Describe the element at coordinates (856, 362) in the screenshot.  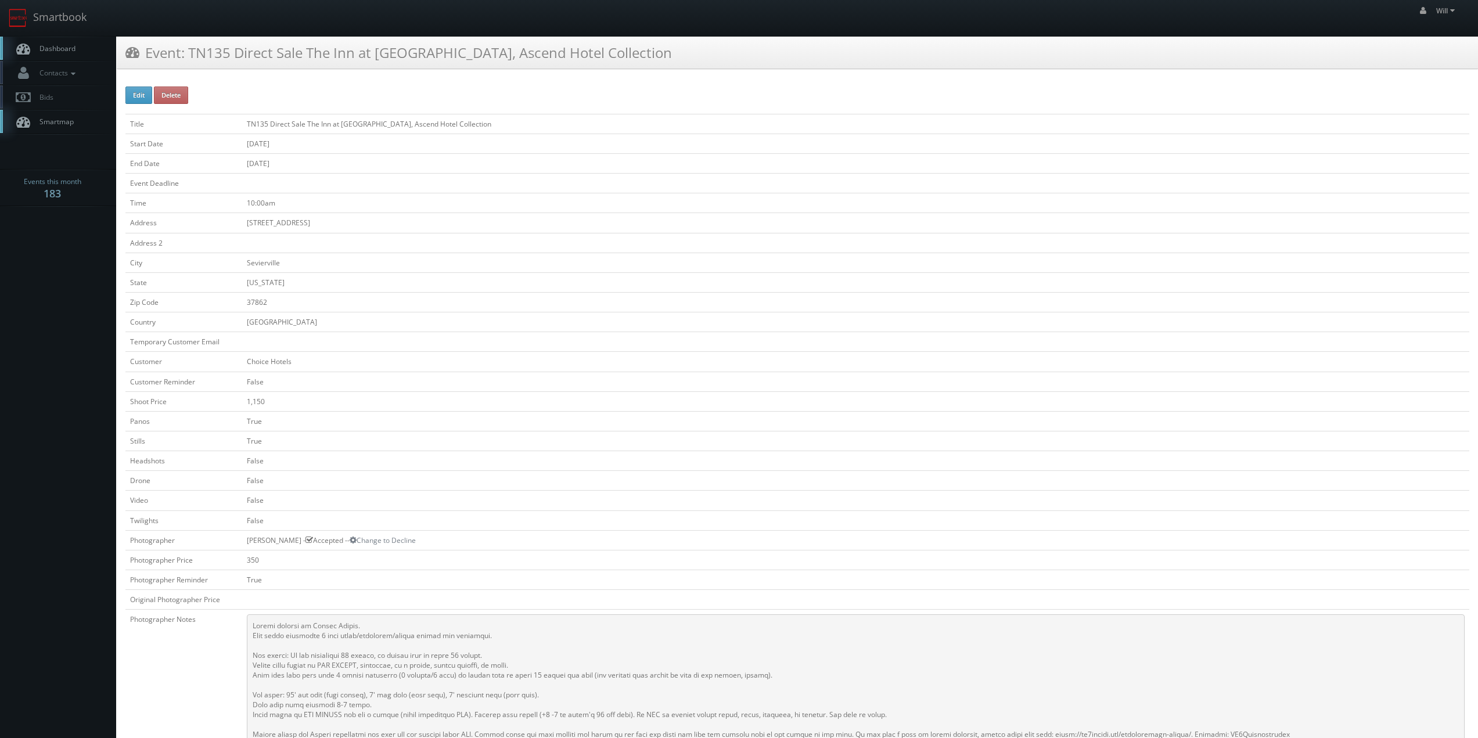
I see `td: Choice Hotels` at that location.